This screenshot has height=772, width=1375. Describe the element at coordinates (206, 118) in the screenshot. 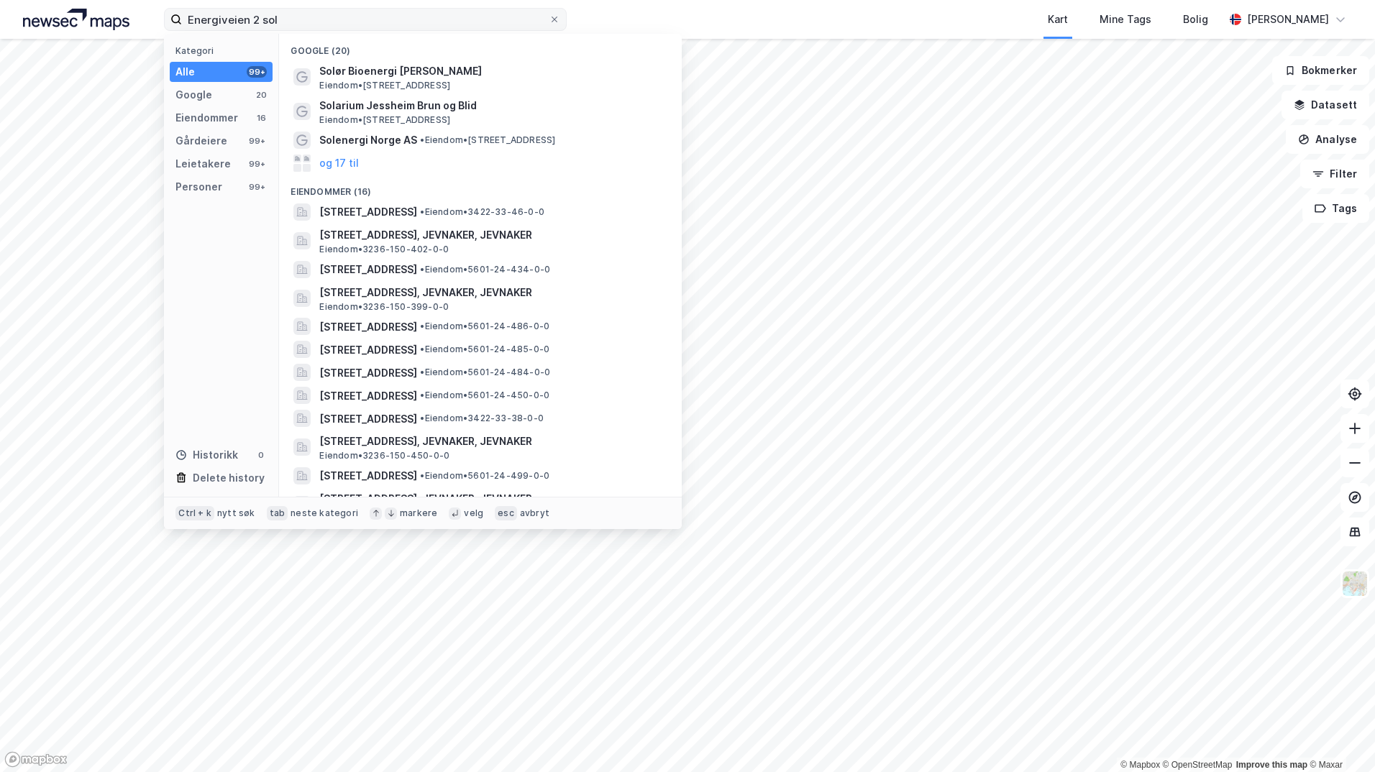

I see `div: Eiendommer` at that location.